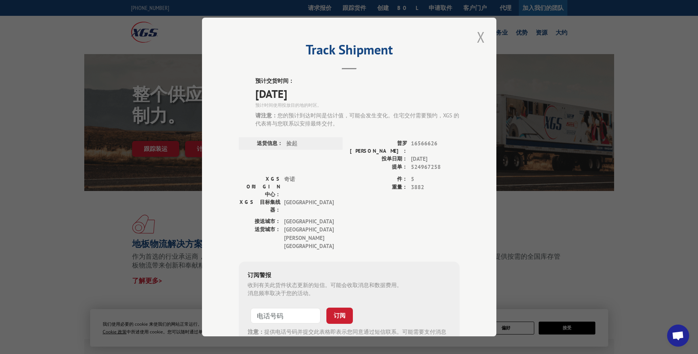 Image resolution: width=698 pixels, height=354 pixels. Describe the element at coordinates (309, 186) in the screenshot. I see `span: 奇诺` at that location.